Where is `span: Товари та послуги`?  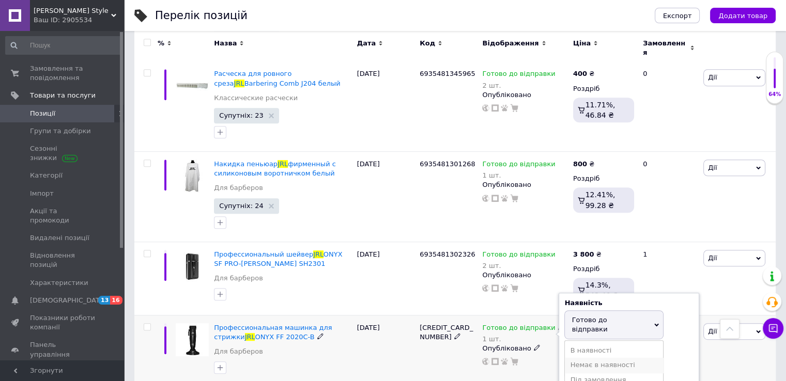
span: Товари та послуги is located at coordinates (63, 96).